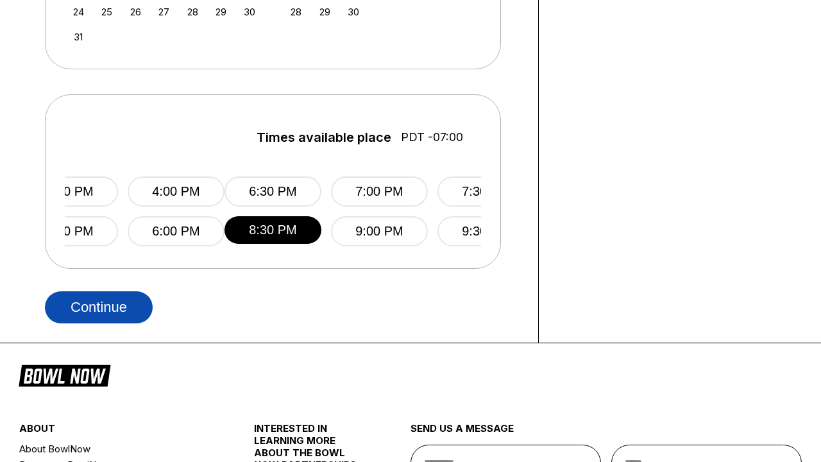  What do you see at coordinates (379, 191) in the screenshot?
I see `button: 7:00 PM` at bounding box center [379, 191].